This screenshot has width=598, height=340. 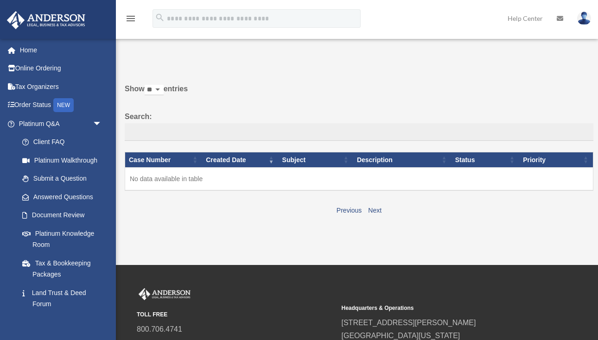 I want to click on th: Description: activate to sort column ascending, so click(x=402, y=160).